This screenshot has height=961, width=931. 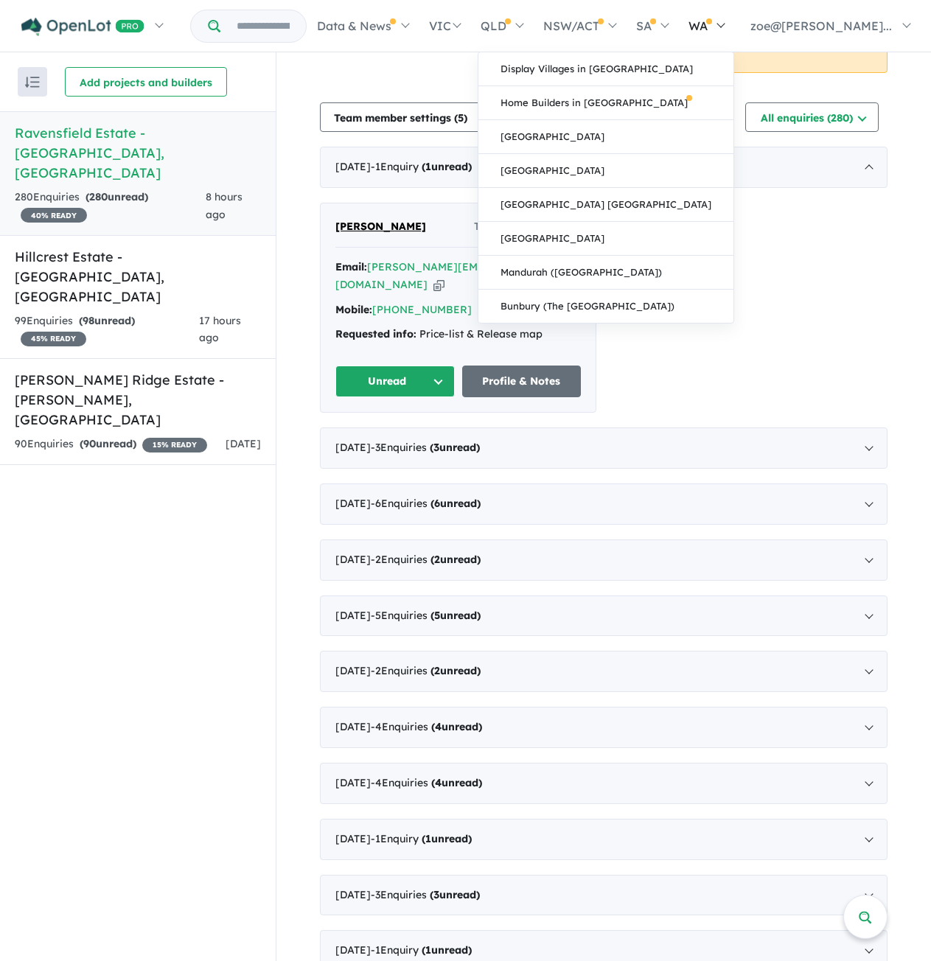 I want to click on img: sort.svg, so click(x=32, y=82).